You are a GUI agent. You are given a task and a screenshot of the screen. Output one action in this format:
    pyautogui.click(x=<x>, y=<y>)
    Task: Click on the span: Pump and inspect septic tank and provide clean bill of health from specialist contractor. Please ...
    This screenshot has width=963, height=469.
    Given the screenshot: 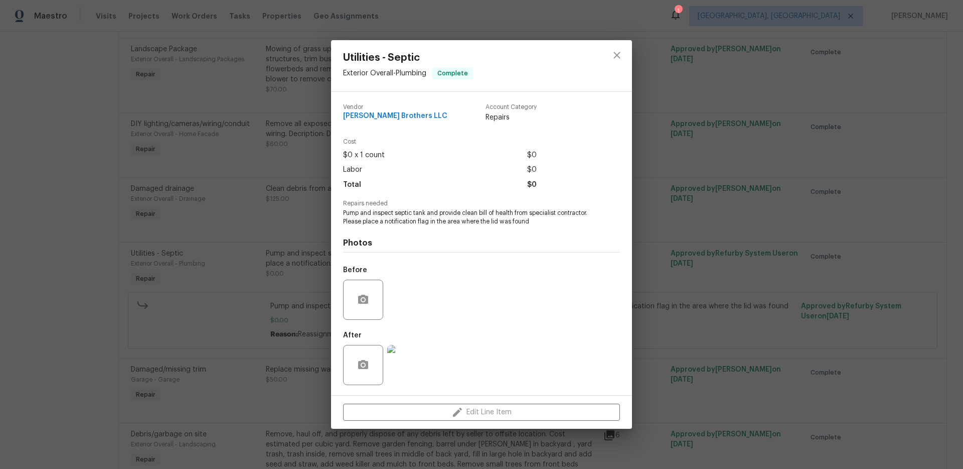 What is the action you would take?
    pyautogui.click(x=468, y=217)
    